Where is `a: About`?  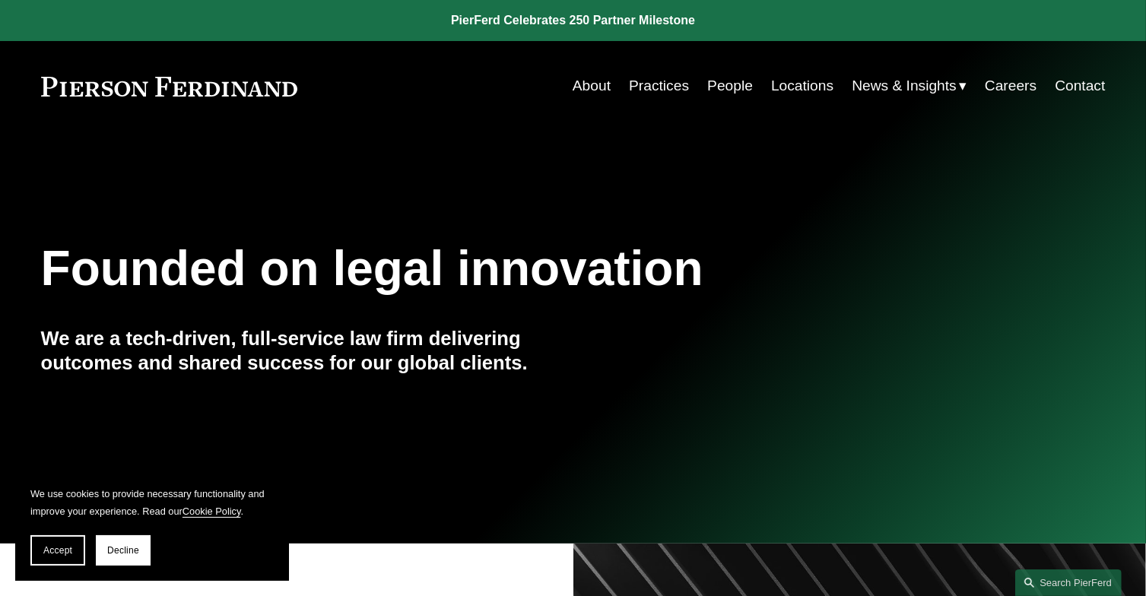 a: About is located at coordinates (592, 86).